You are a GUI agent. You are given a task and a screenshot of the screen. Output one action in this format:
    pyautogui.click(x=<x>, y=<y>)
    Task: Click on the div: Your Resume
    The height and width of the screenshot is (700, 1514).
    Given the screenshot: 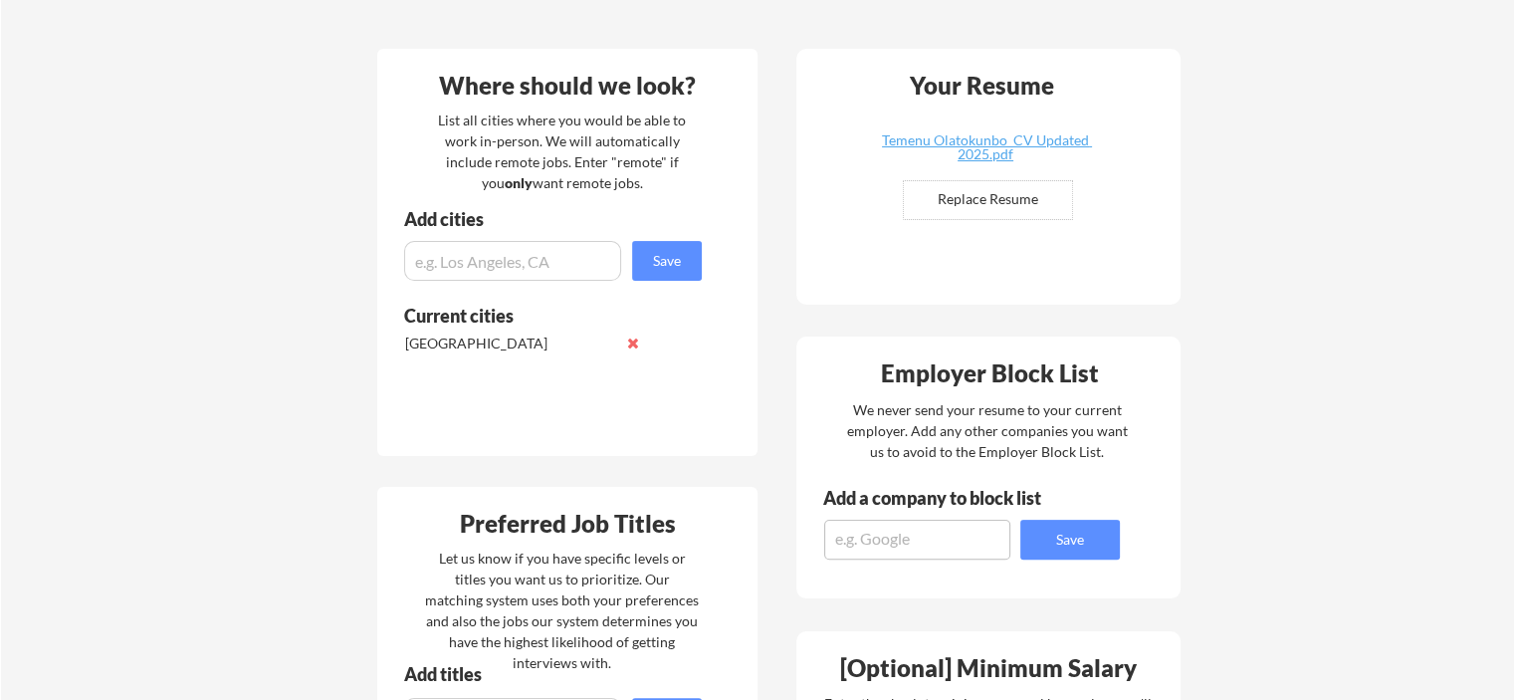 What is the action you would take?
    pyautogui.click(x=981, y=86)
    